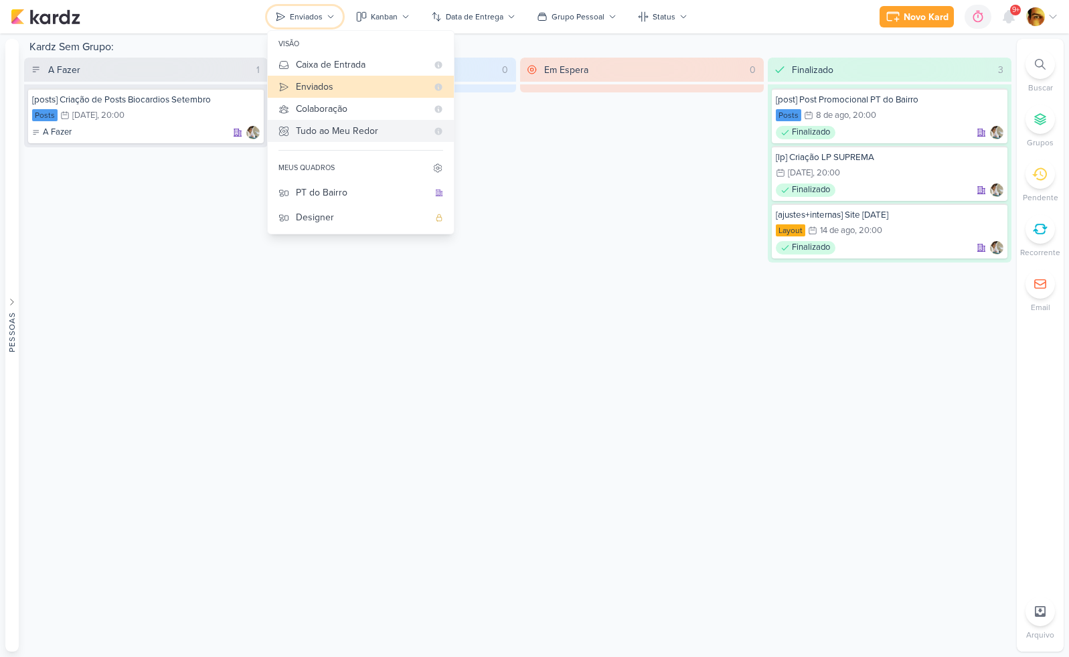 The width and height of the screenshot is (1069, 657). What do you see at coordinates (1040, 252) in the screenshot?
I see `p: Recorrente` at bounding box center [1040, 252].